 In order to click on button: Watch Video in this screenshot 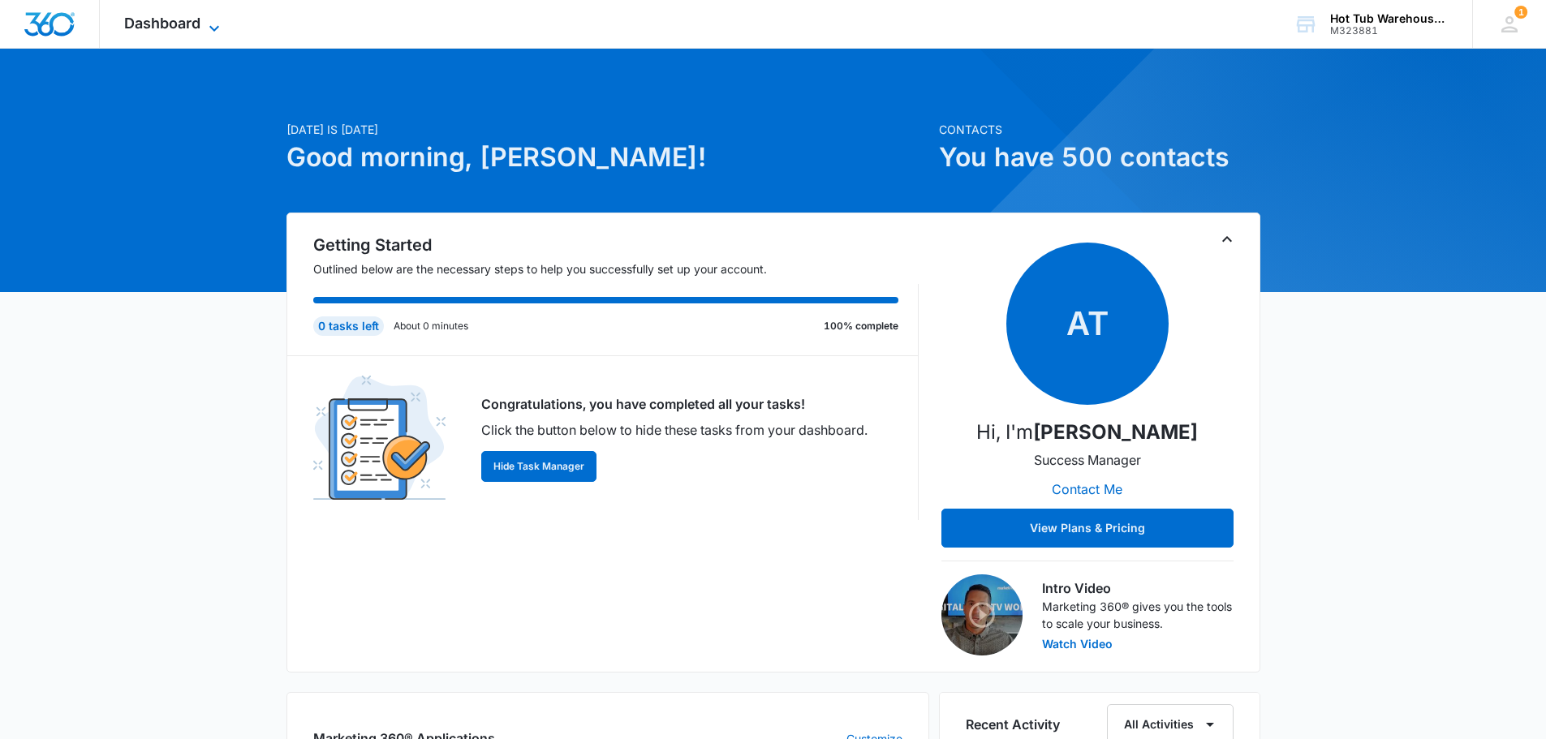, I will do `click(1077, 644)`.